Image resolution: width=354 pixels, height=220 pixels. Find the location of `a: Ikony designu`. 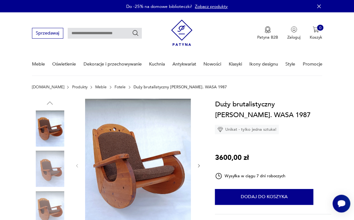

a: Ikony designu is located at coordinates (264, 64).